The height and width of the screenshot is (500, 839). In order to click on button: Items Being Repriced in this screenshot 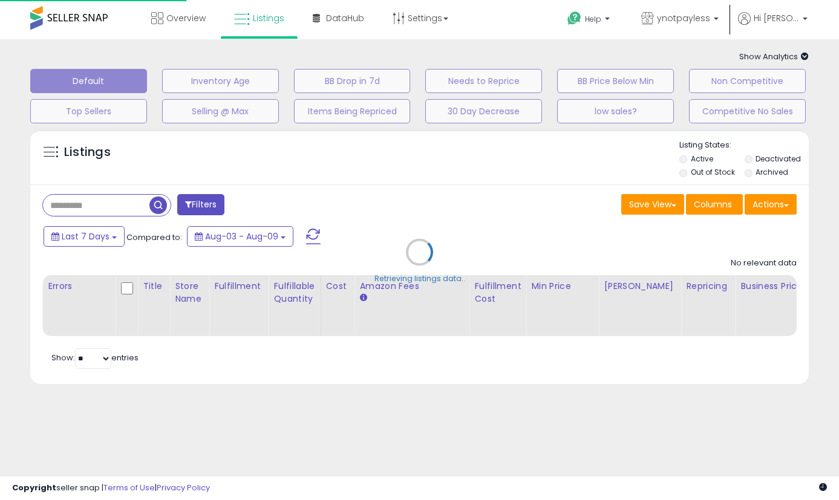, I will do `click(352, 111)`.